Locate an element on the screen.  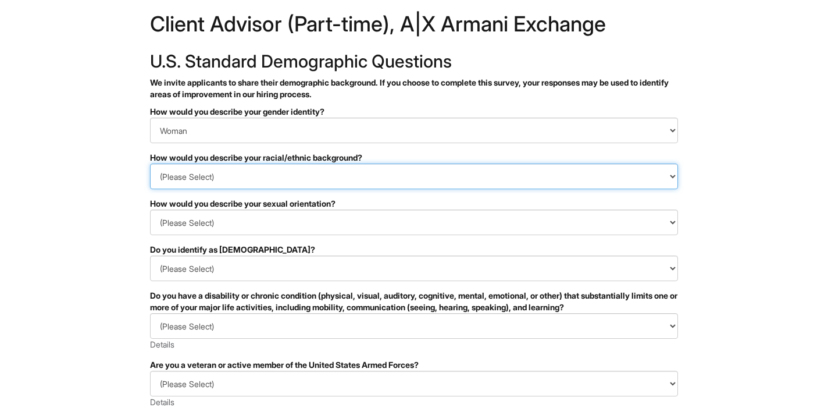
div: Are you a veteran or active member of the United States Armed Forces? is located at coordinates (414, 365).